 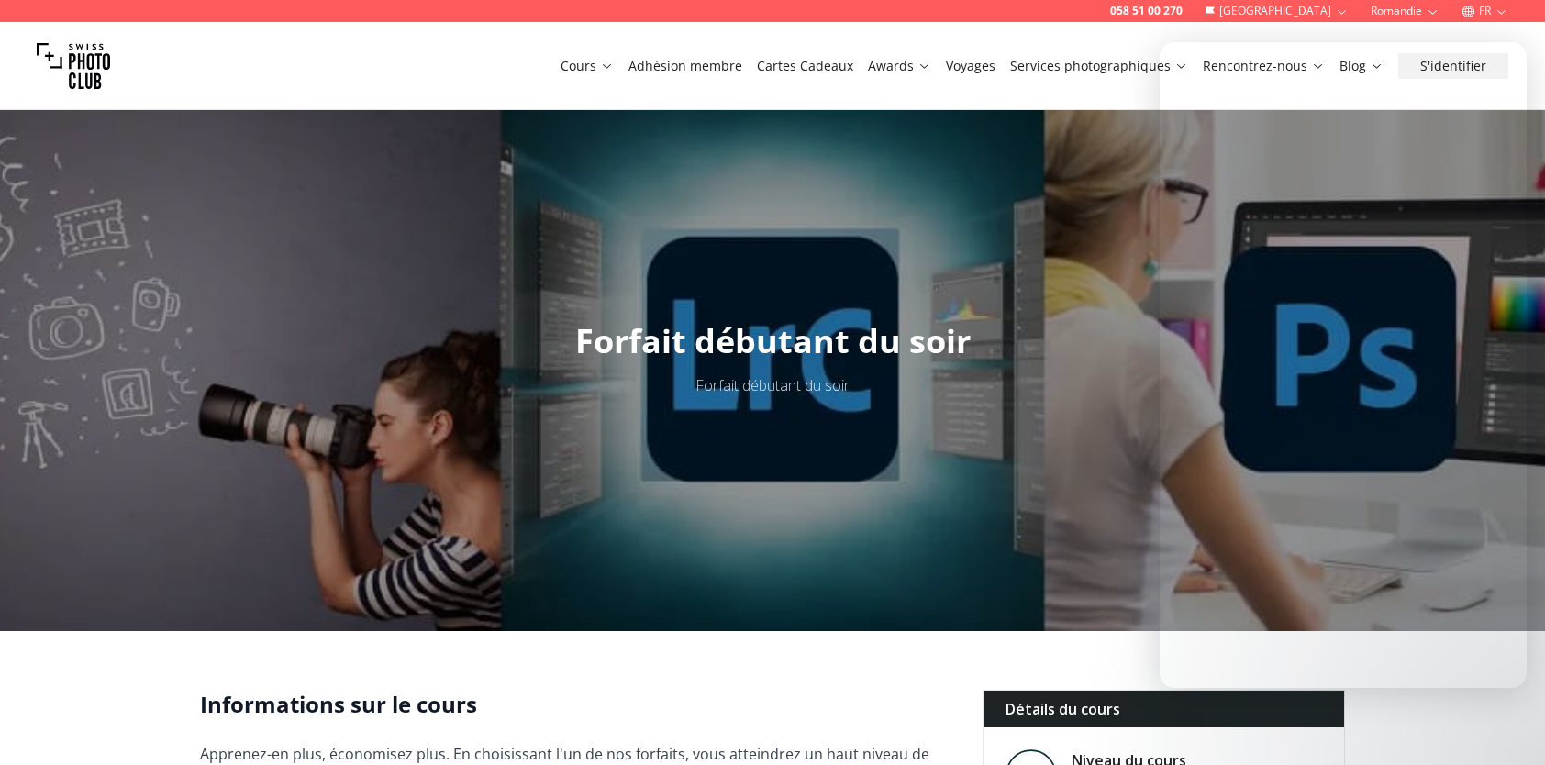 I want to click on a: Adhésion membre, so click(x=686, y=66).